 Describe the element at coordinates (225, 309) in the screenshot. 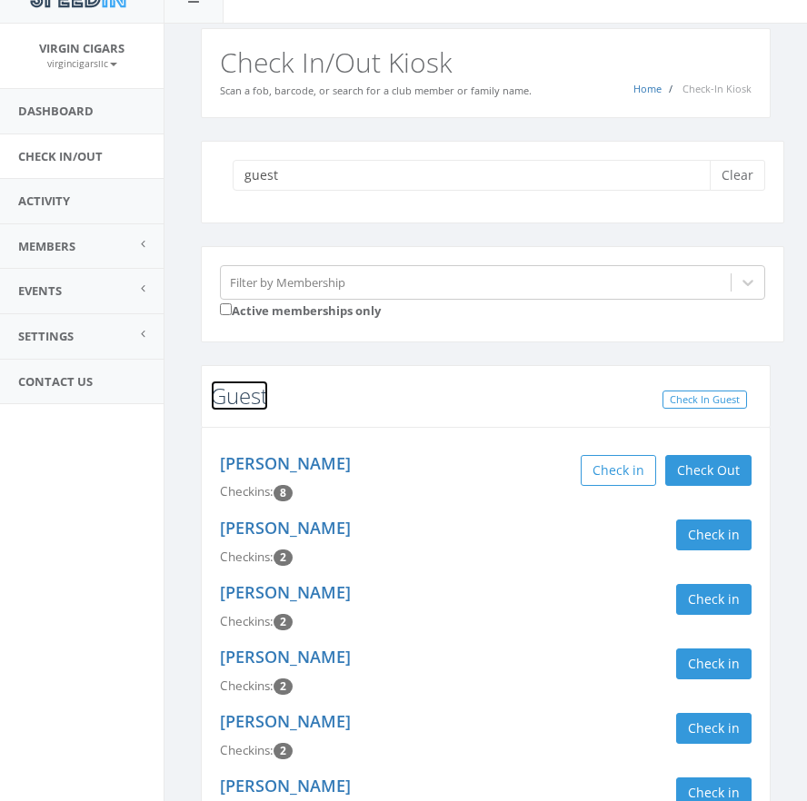

I see `input: Active memberships only` at that location.